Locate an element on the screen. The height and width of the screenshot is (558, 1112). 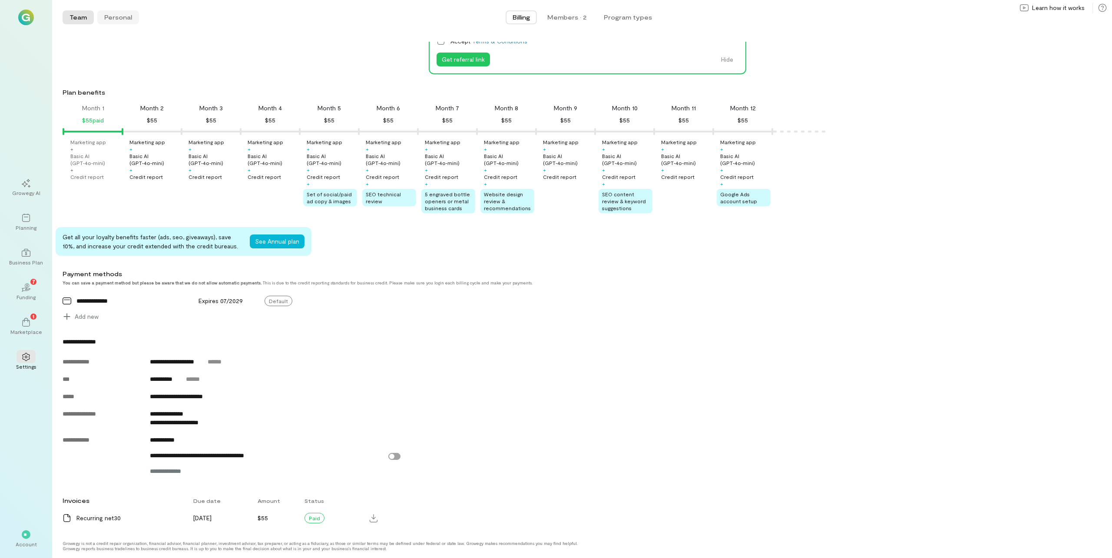
button: See Annual plan is located at coordinates (277, 241).